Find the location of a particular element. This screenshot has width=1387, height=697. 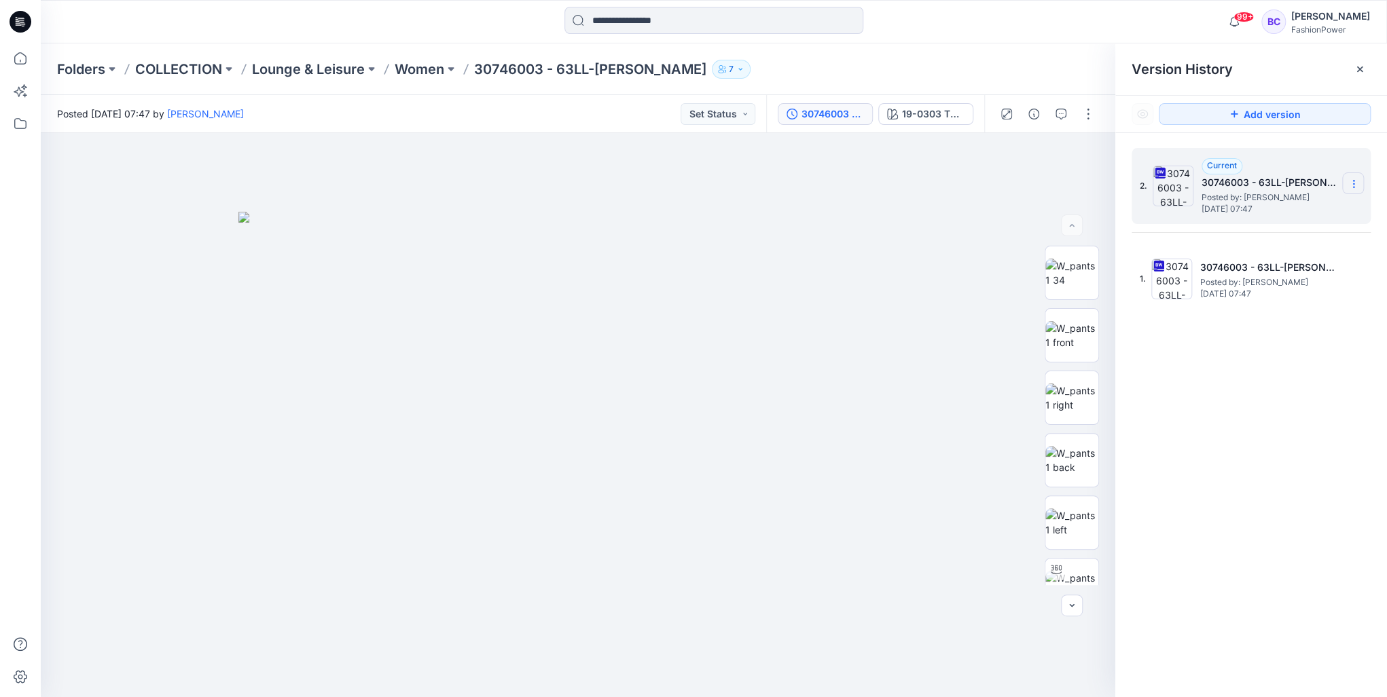

p: 7 is located at coordinates (731, 69).